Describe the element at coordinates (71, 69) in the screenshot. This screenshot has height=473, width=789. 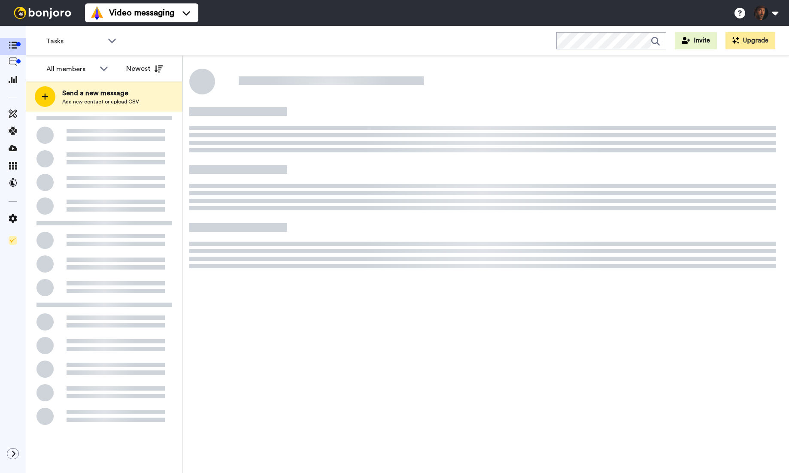
I see `div: All members` at that location.